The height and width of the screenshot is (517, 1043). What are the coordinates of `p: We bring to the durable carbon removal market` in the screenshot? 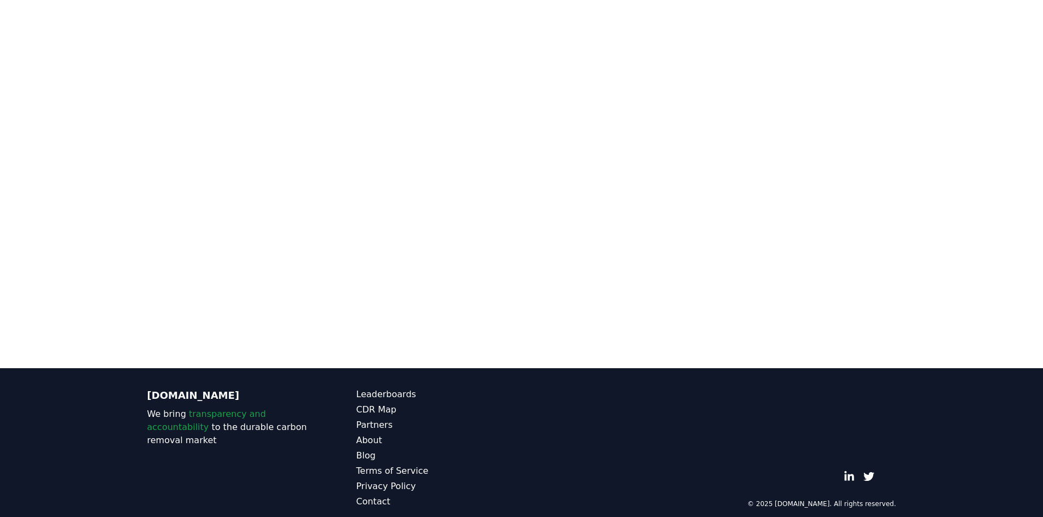 It's located at (230, 427).